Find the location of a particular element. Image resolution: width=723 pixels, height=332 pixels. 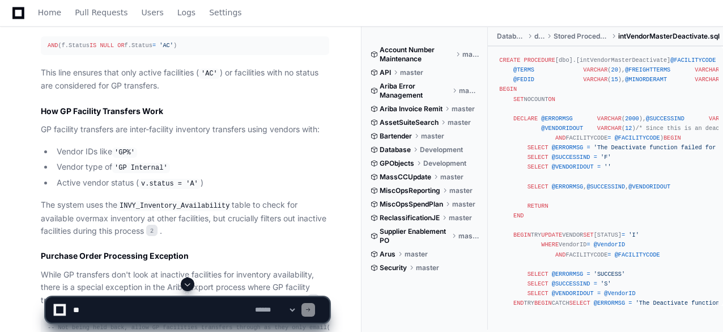

p: While GP transfers don't look at inactive facilities for inventory availability, there is a speci... is located at coordinates (185, 287).